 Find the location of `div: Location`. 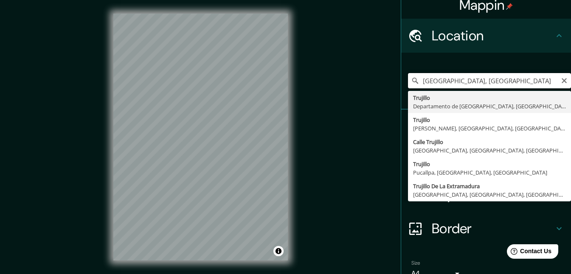

div: Location is located at coordinates (486, 36).